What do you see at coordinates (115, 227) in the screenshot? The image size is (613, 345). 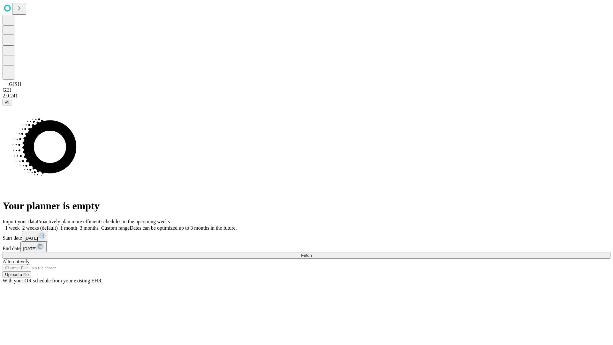 I see `span: Custom range` at bounding box center [115, 227].